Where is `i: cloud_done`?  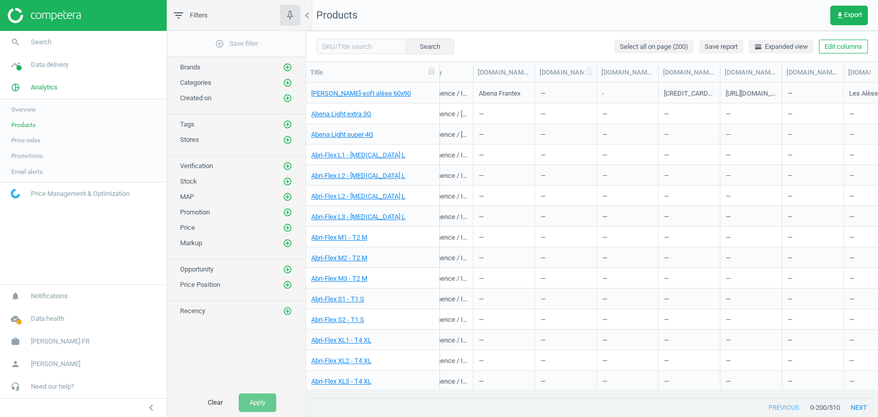
i: cloud_done is located at coordinates (15, 319).